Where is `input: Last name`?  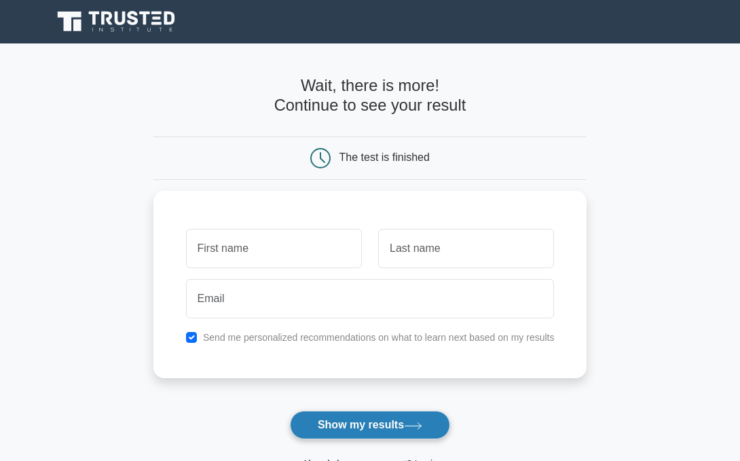 input: Last name is located at coordinates (466, 248).